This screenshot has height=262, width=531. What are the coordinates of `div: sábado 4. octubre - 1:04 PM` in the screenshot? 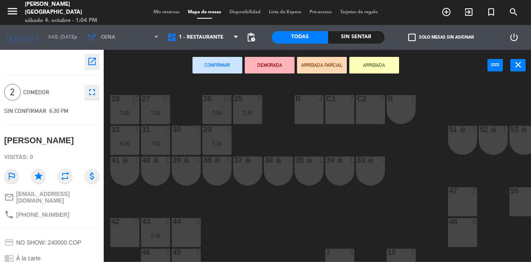 It's located at (75, 21).